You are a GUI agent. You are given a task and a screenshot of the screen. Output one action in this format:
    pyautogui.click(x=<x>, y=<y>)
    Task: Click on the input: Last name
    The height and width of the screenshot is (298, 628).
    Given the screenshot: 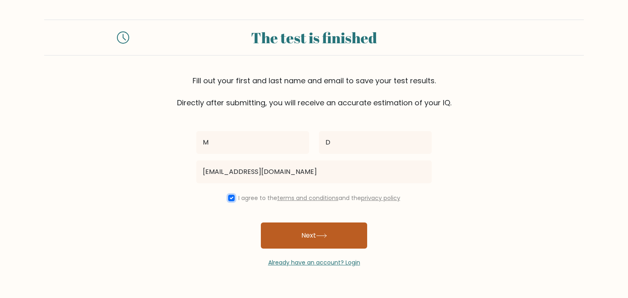 What is the action you would take?
    pyautogui.click(x=375, y=143)
    